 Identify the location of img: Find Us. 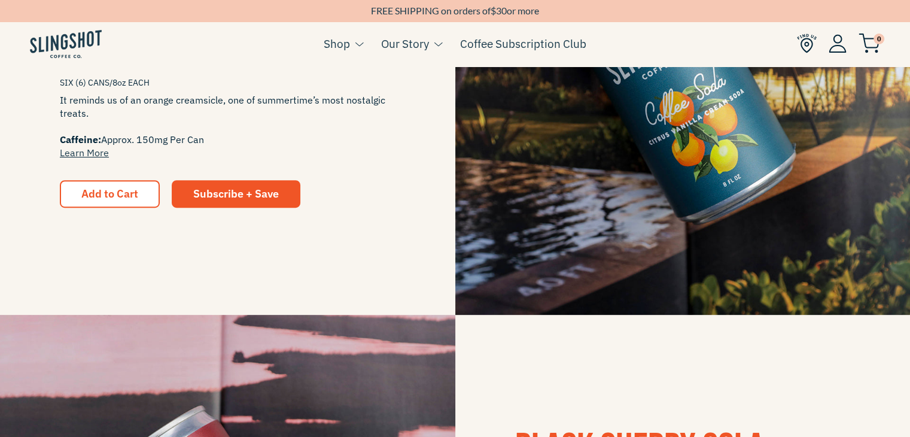
(807, 43).